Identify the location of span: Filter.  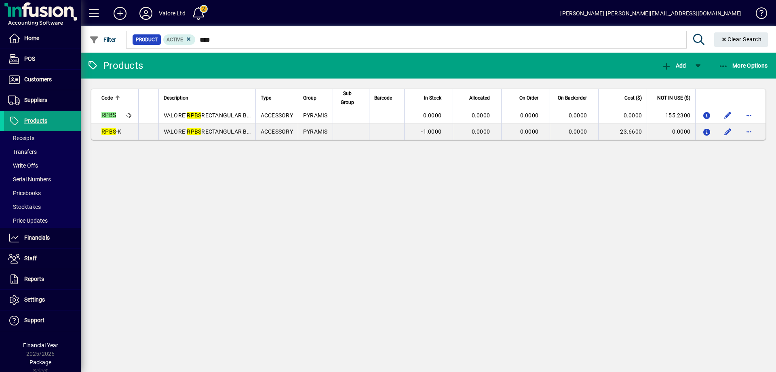
(103, 40).